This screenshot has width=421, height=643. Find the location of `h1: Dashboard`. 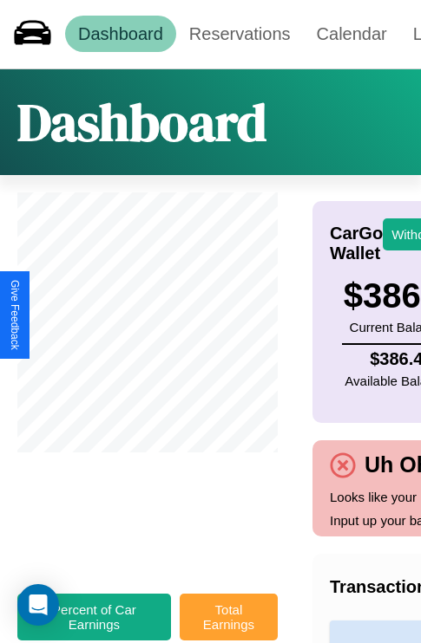

h1: Dashboard is located at coordinates (141, 122).